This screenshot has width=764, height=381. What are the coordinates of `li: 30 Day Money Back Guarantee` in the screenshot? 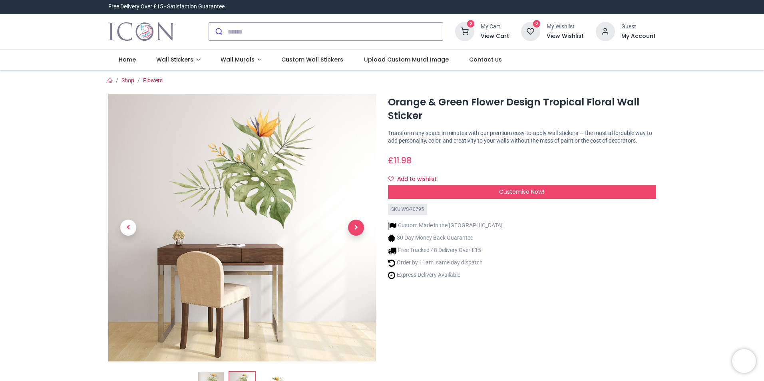 It's located at (445, 238).